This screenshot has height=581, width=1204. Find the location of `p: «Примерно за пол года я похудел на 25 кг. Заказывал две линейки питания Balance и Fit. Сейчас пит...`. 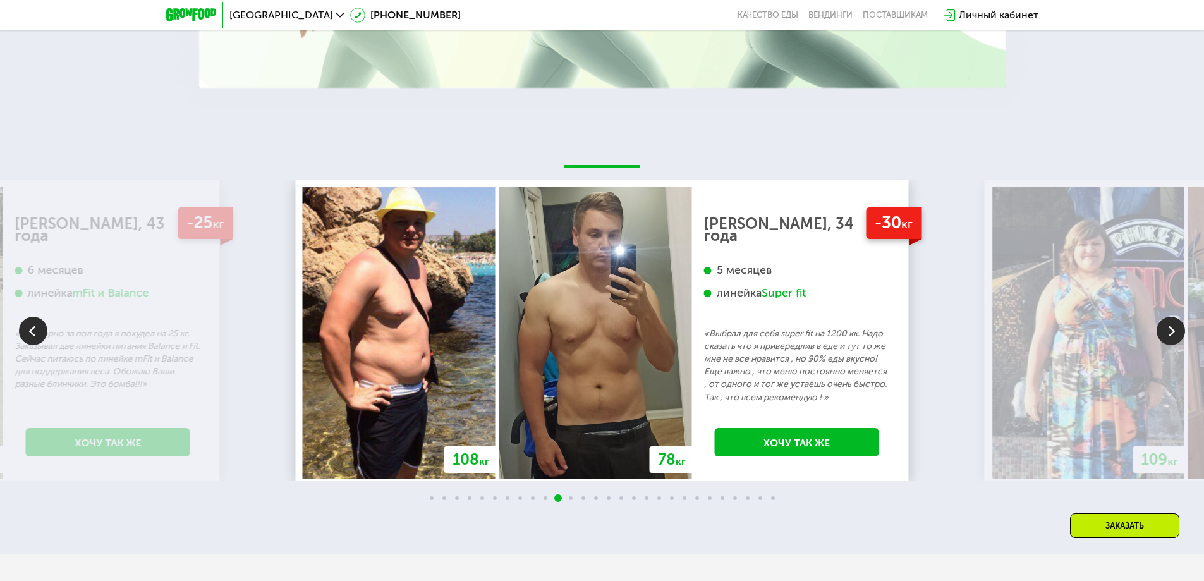

p: «Примерно за пол года я похудел на 25 кг. Заказывал две линейки питания Balance и Fit. Сейчас пит... is located at coordinates (108, 359).